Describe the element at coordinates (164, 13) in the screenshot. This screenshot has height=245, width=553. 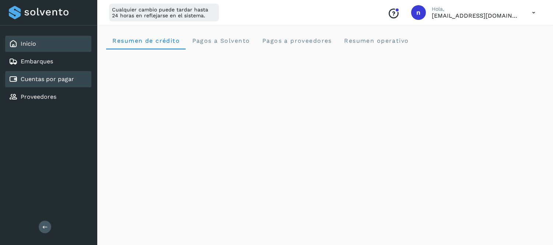
I see `div: Cualquier cambio puede tardar hasta 24 horas en reflejarse en el sistema.` at that location.